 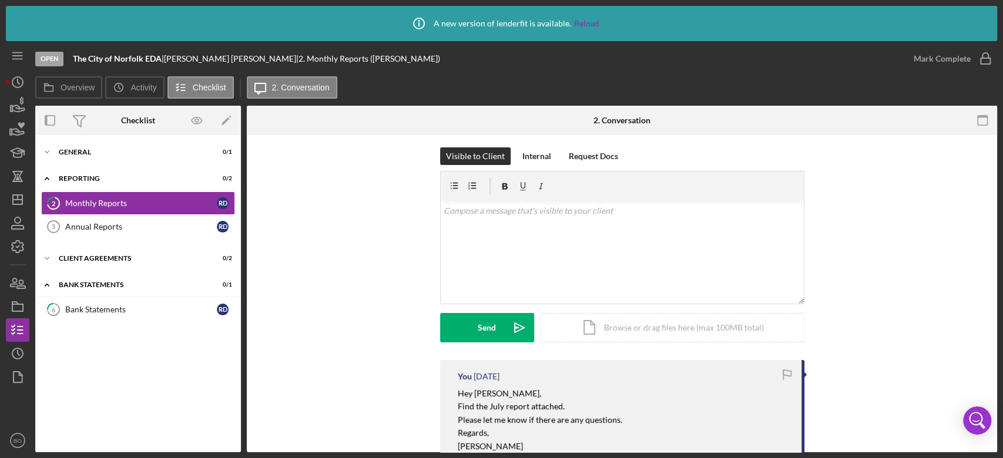 What do you see at coordinates (465, 376) in the screenshot?
I see `div: You` at bounding box center [465, 376].